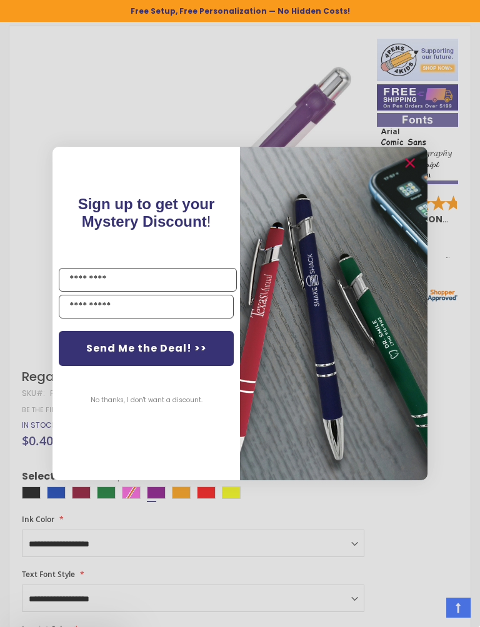  Describe the element at coordinates (334, 313) in the screenshot. I see `img: 081b18bf-2f98-4675-a917-09431eb06994.jpeg` at that location.